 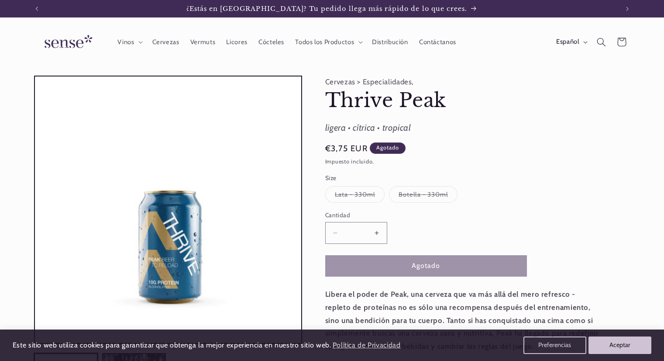 What do you see at coordinates (426, 215) in the screenshot?
I see `label: Cantidad` at bounding box center [426, 215].